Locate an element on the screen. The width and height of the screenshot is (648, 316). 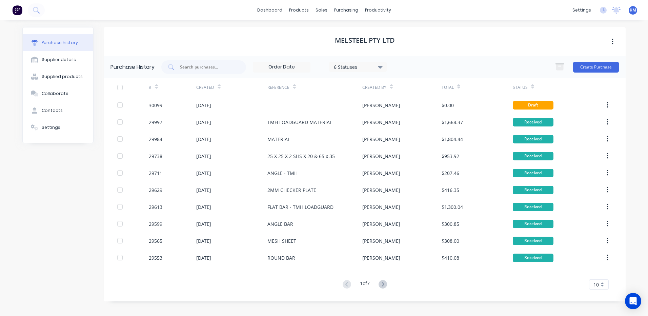
div: 29599 is located at coordinates (156, 224).